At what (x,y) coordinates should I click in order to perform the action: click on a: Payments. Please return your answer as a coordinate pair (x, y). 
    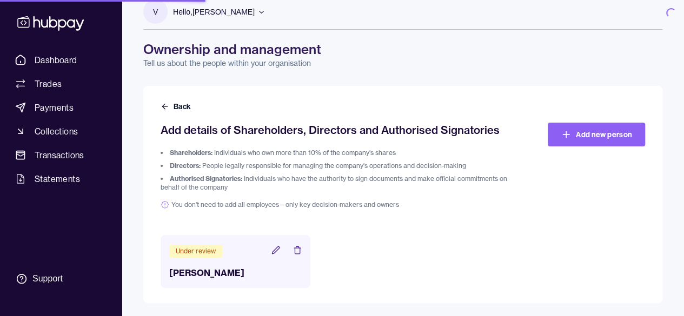
    Looking at the image, I should click on (61, 108).